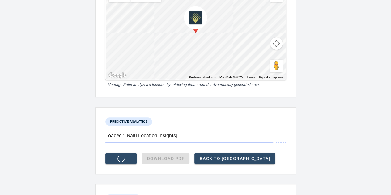 Image resolution: width=391 pixels, height=195 pixels. I want to click on span: Map Data ©2025, so click(231, 77).